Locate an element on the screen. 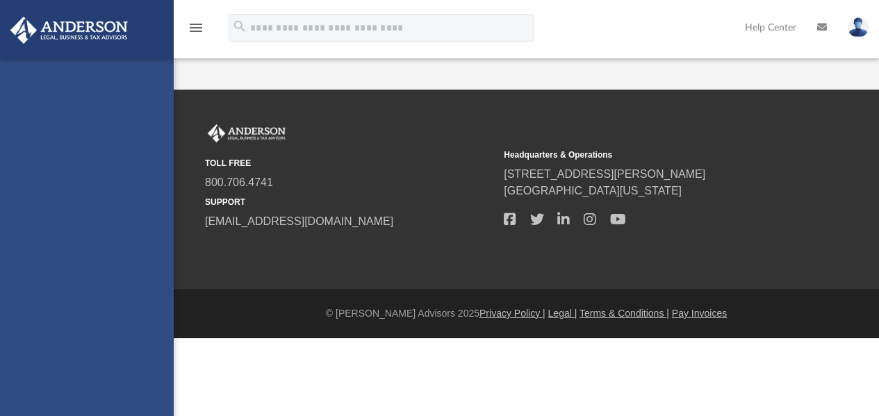 The image size is (879, 416). i: search is located at coordinates (240, 26).